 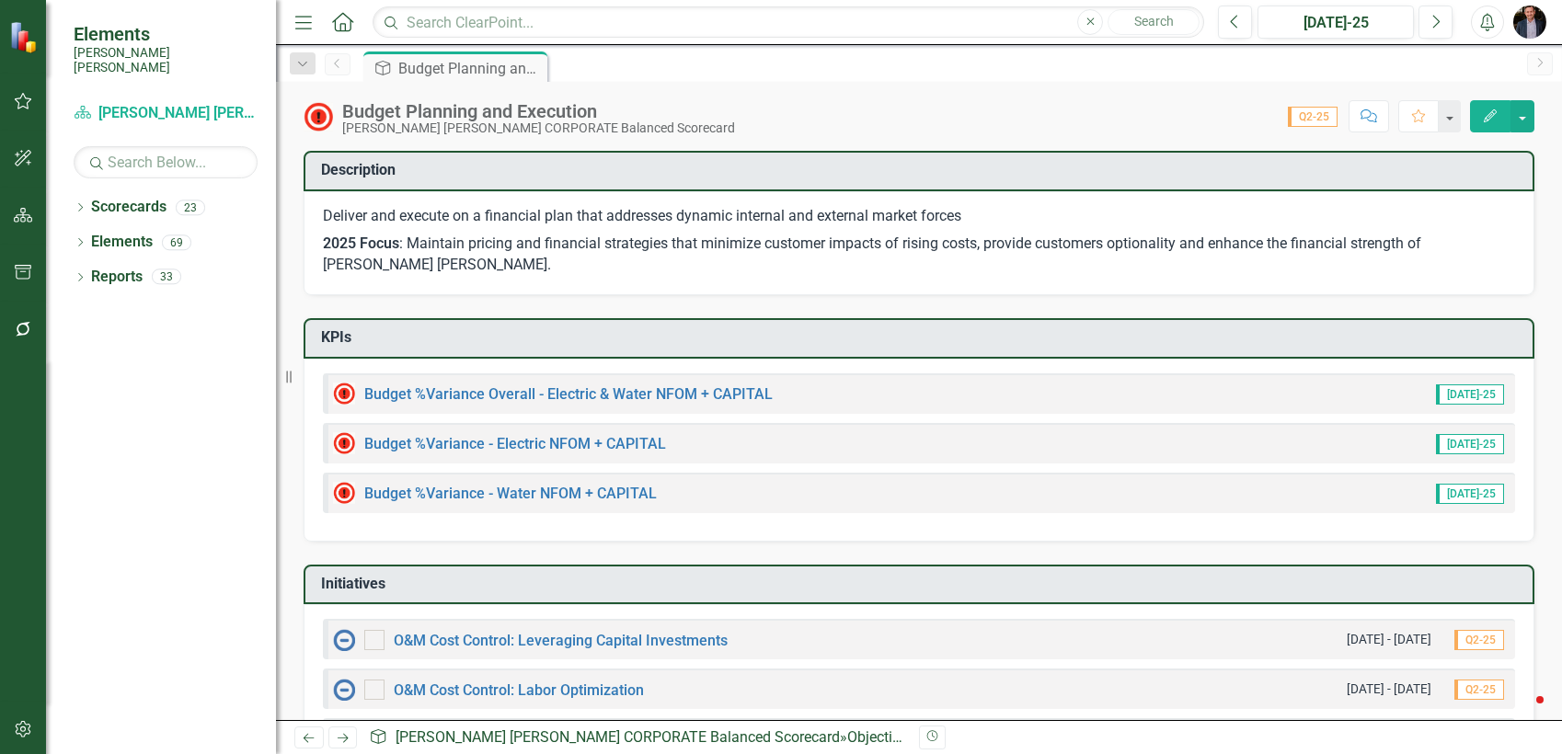 I want to click on strong: 2025 Focus, so click(x=361, y=243).